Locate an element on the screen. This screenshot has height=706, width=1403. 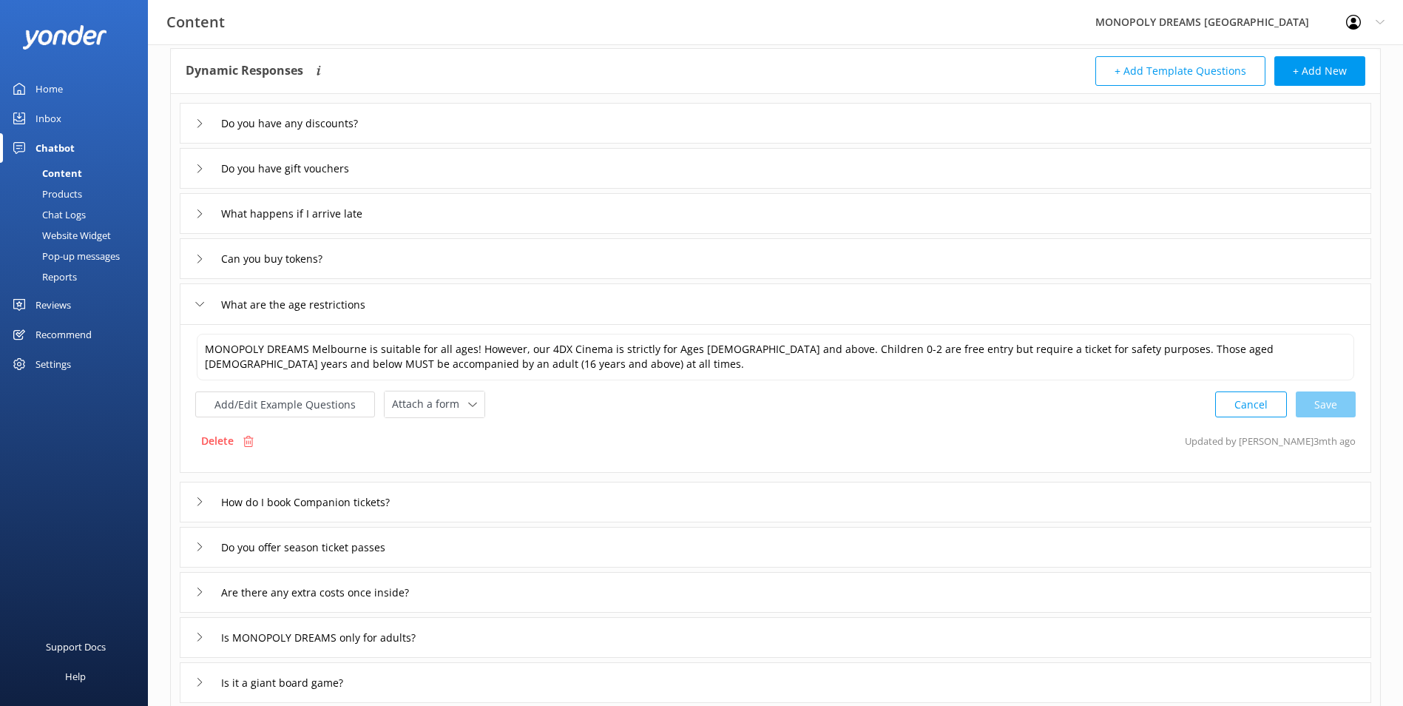
a: Website Widget is located at coordinates (78, 235).